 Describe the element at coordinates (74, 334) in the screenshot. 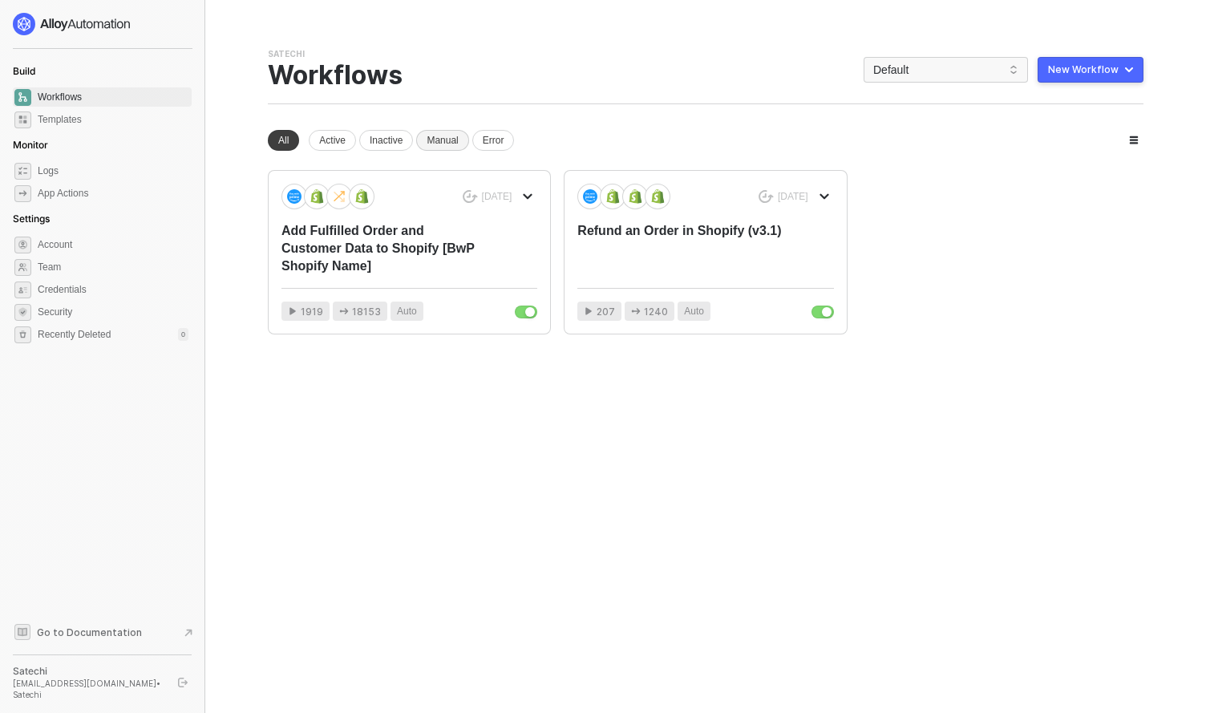

I see `span: Recently Deleted` at that location.